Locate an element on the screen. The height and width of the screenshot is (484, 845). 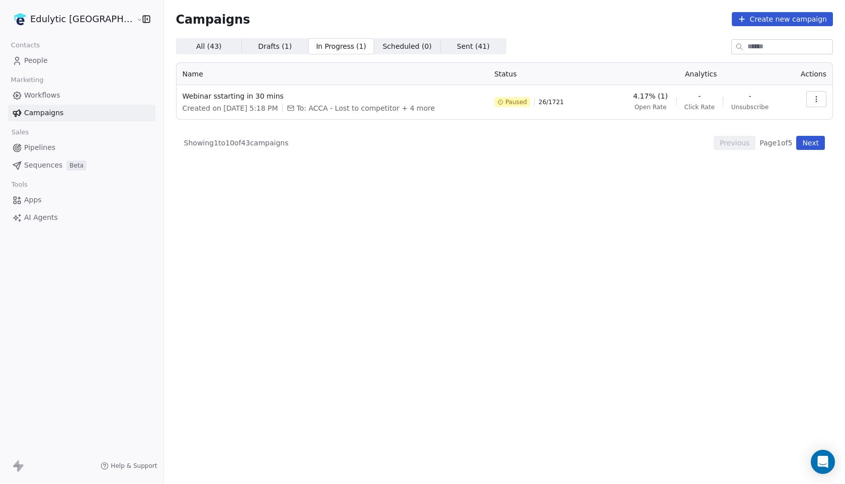
span: Sequences is located at coordinates (43, 165).